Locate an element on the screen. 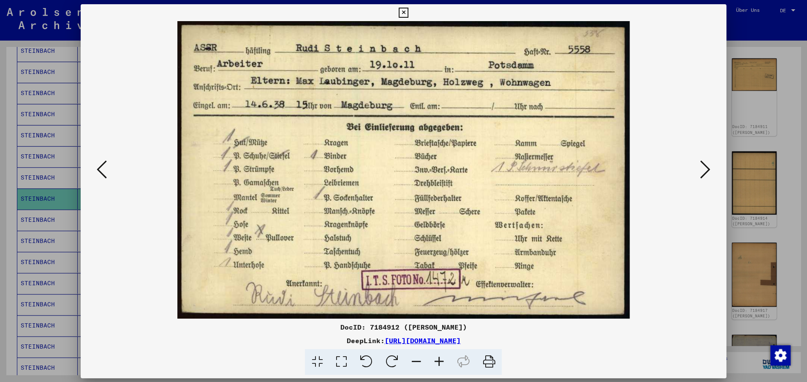 This screenshot has width=807, height=382. img: 001.jpg is located at coordinates (403, 170).